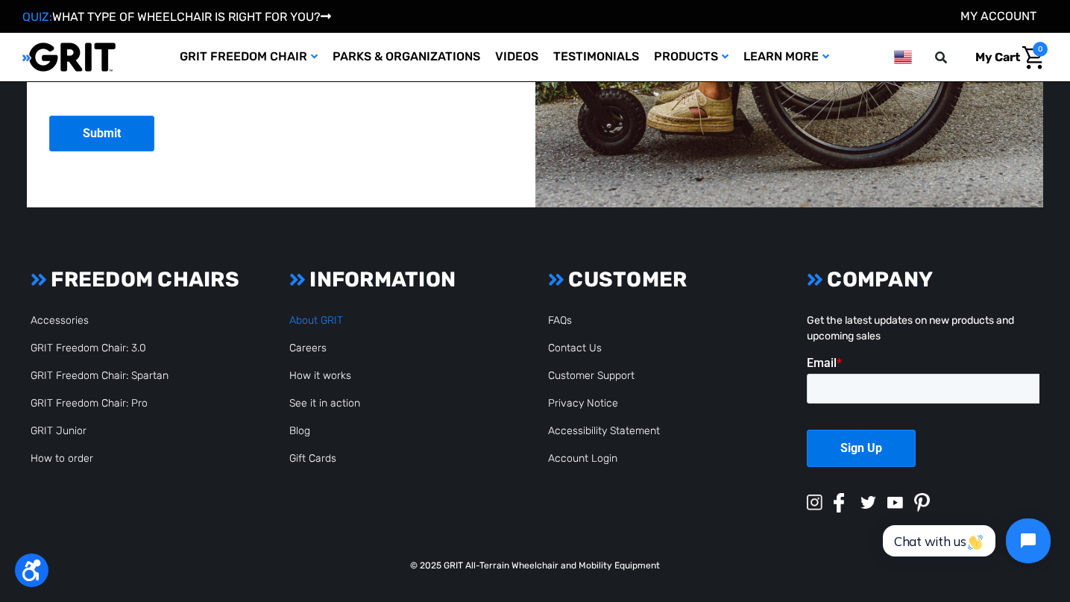 This screenshot has height=602, width=1070. What do you see at coordinates (575, 347) in the screenshot?
I see `a: Contact Us` at bounding box center [575, 347].